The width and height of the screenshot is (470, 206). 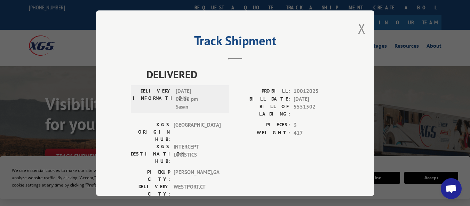 What do you see at coordinates (316, 110) in the screenshot?
I see `span: 5551502` at bounding box center [316, 110].